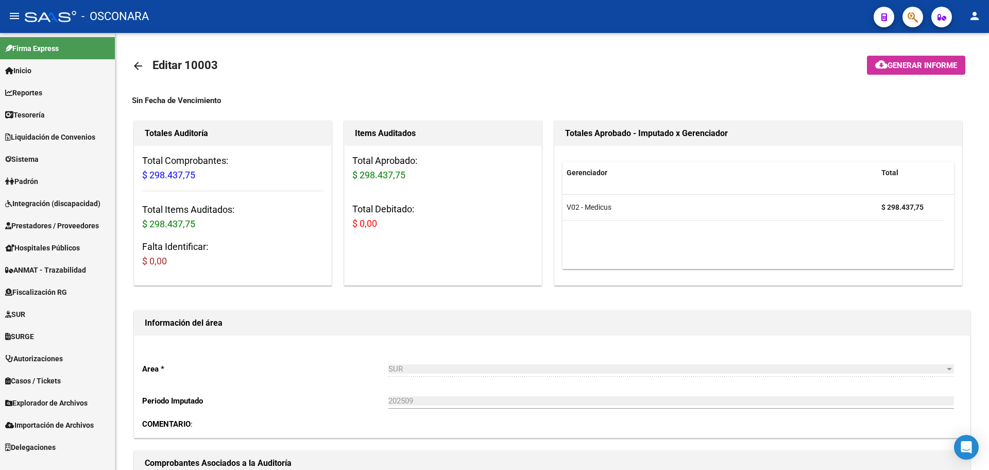 The height and width of the screenshot is (470, 989). I want to click on datatable-header-cell: Gerenciador, so click(720, 173).